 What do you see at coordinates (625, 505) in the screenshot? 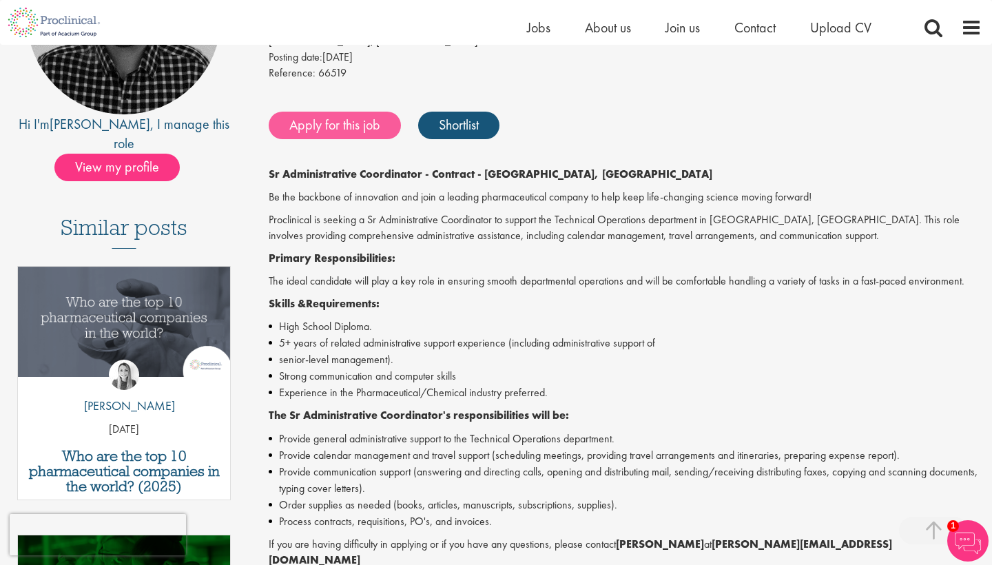
I see `li: Order supplies as needed (books, articles, manuscripts, subscriptions, supplies).` at bounding box center [625, 505].